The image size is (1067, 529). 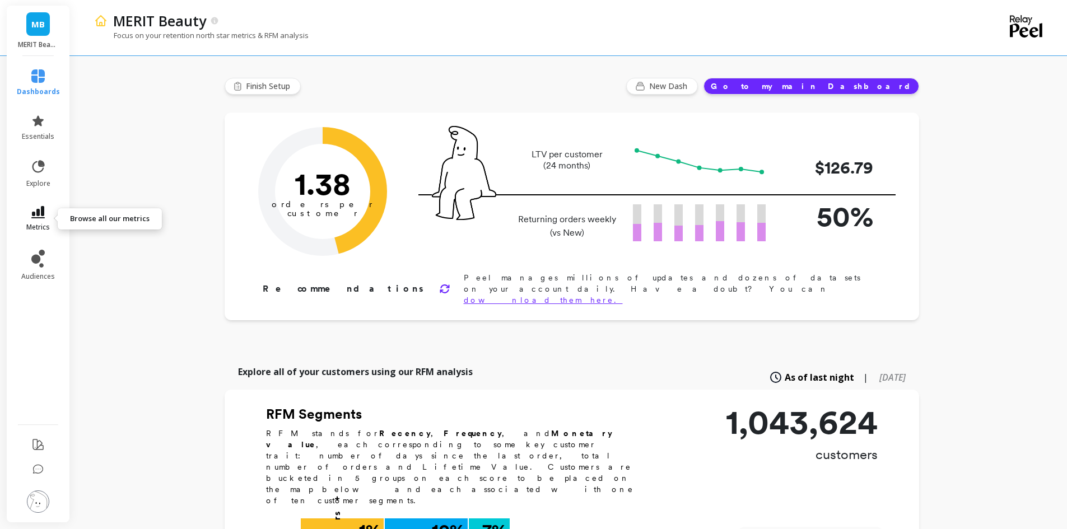 What do you see at coordinates (670, 86) in the screenshot?
I see `span: New Dash` at bounding box center [670, 86].